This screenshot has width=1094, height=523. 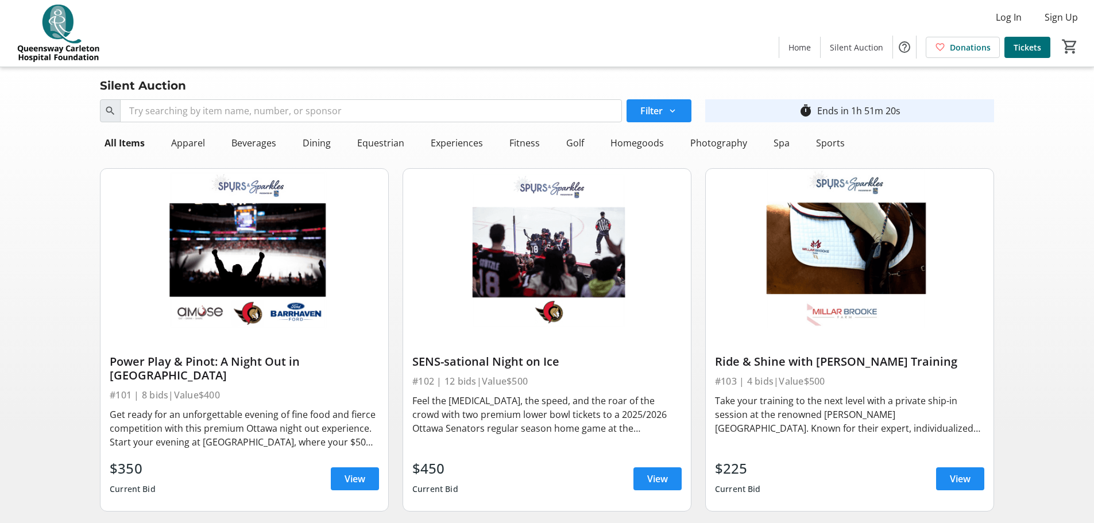 I want to click on span: Donations, so click(x=970, y=47).